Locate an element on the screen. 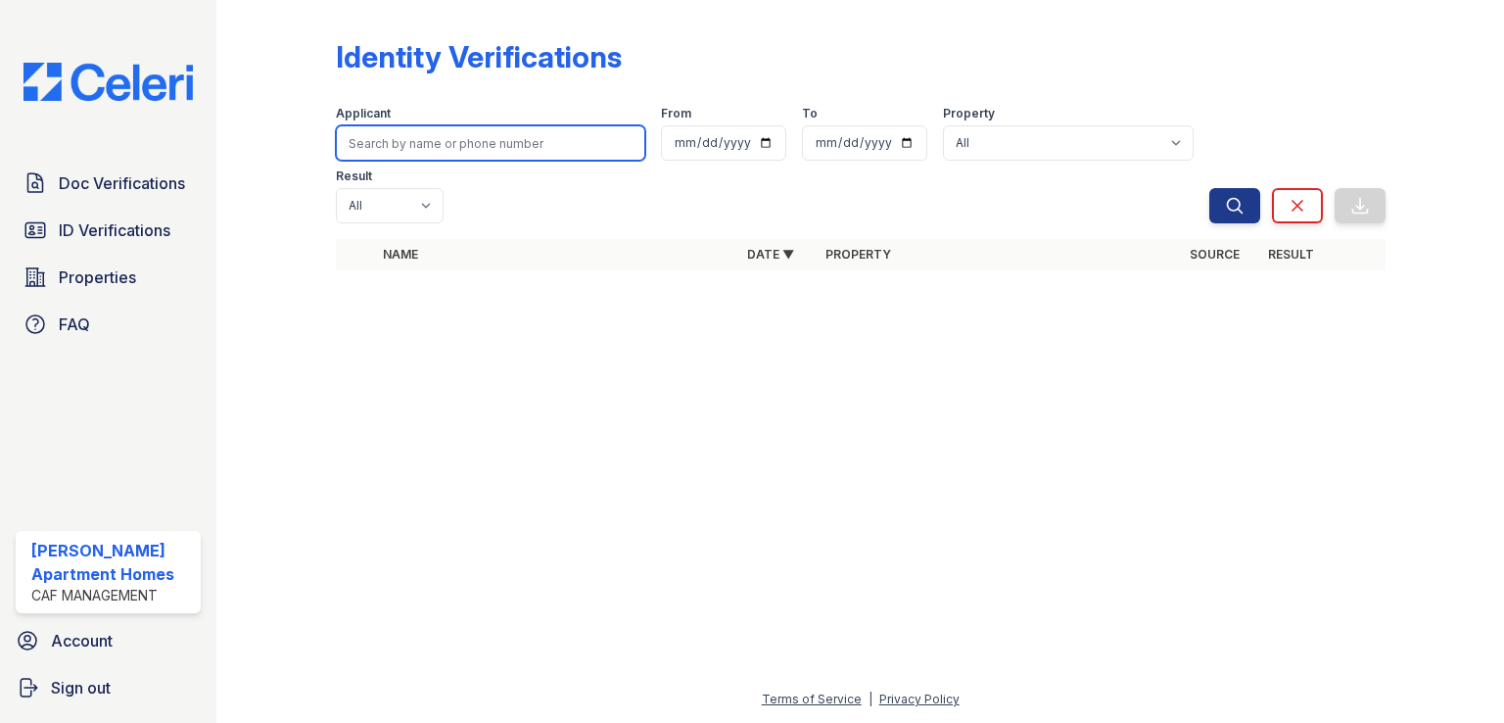  a: Privacy Policy is located at coordinates (920, 698).